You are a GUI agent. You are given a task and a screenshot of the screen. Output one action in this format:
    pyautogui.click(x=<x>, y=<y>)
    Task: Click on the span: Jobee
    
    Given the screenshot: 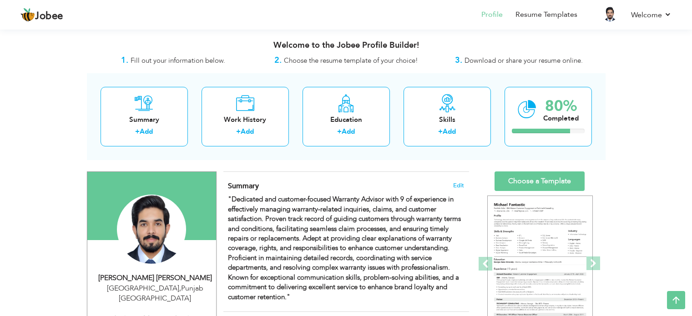 What is the action you would take?
    pyautogui.click(x=49, y=16)
    